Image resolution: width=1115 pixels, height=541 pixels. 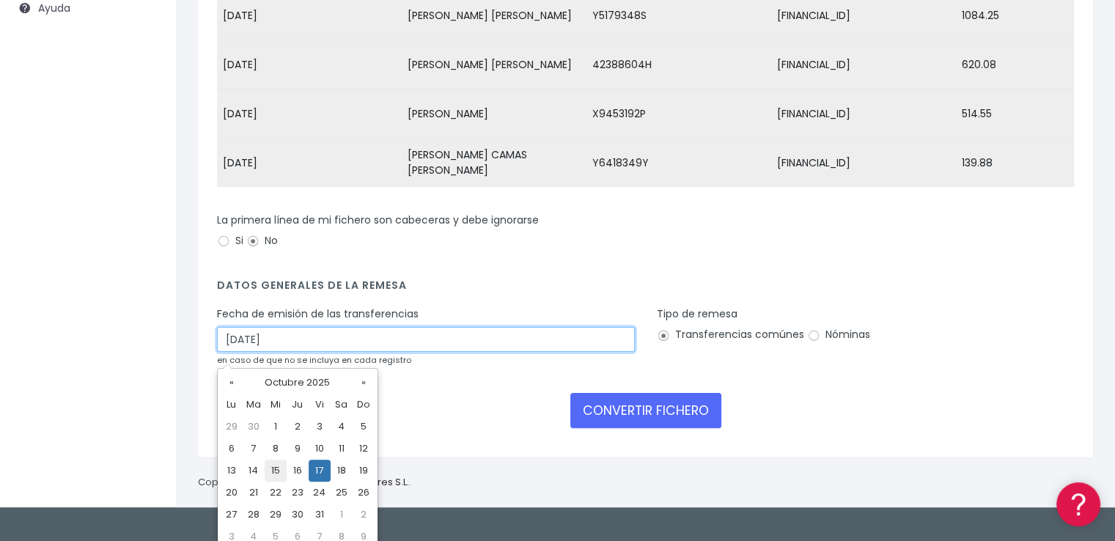 What do you see at coordinates (232, 449) in the screenshot?
I see `td: 6` at bounding box center [232, 449].